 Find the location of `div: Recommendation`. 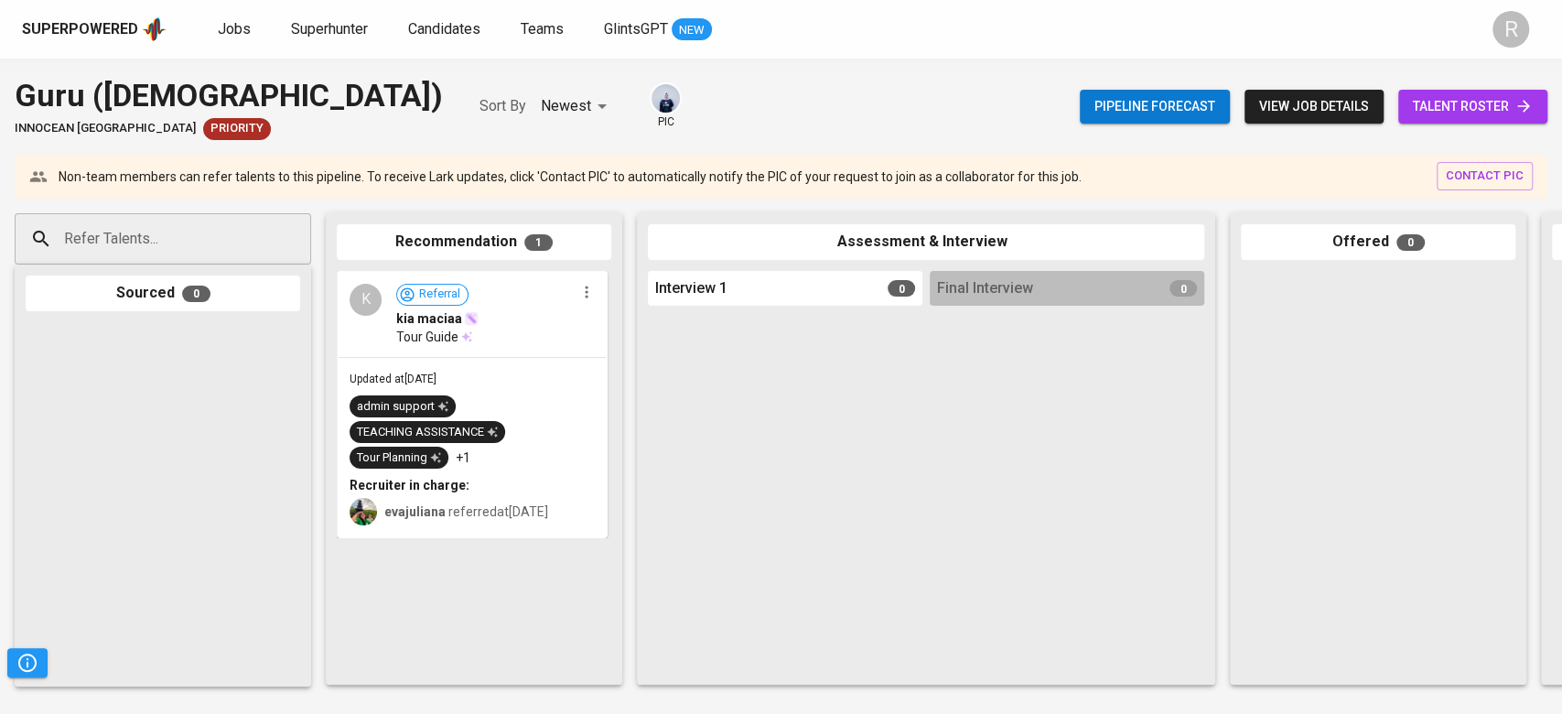

div: Recommendation is located at coordinates (474, 242).